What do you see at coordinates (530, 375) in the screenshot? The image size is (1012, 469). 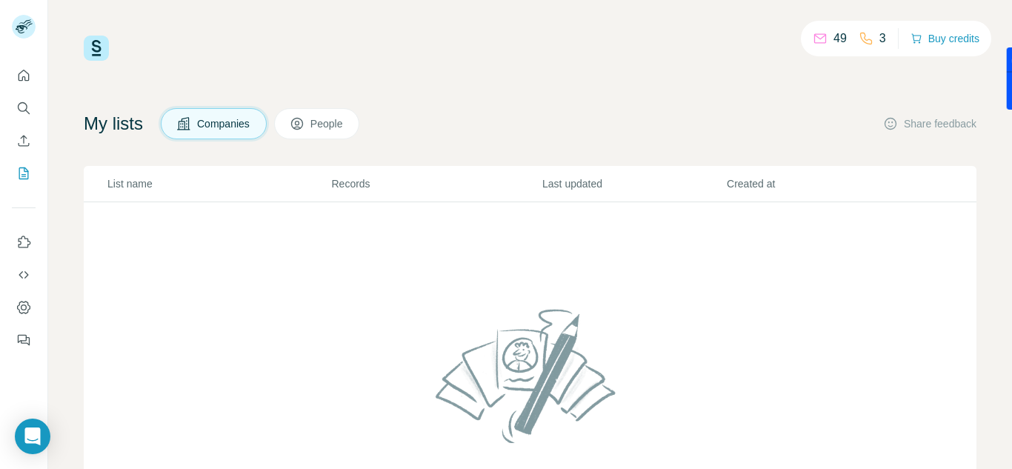 I see `img: No lists found` at bounding box center [530, 375].